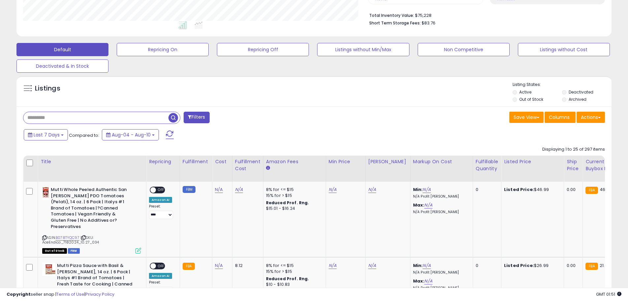  What do you see at coordinates (605, 265) in the screenshot?
I see `span: 21.09` at bounding box center [605, 265].